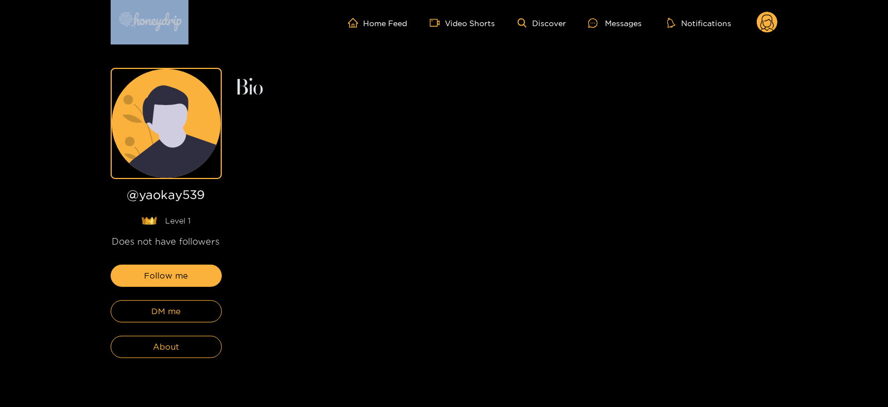 The width and height of the screenshot is (888, 407). What do you see at coordinates (438, 23) in the screenshot?
I see `span: video-camera` at bounding box center [438, 23].